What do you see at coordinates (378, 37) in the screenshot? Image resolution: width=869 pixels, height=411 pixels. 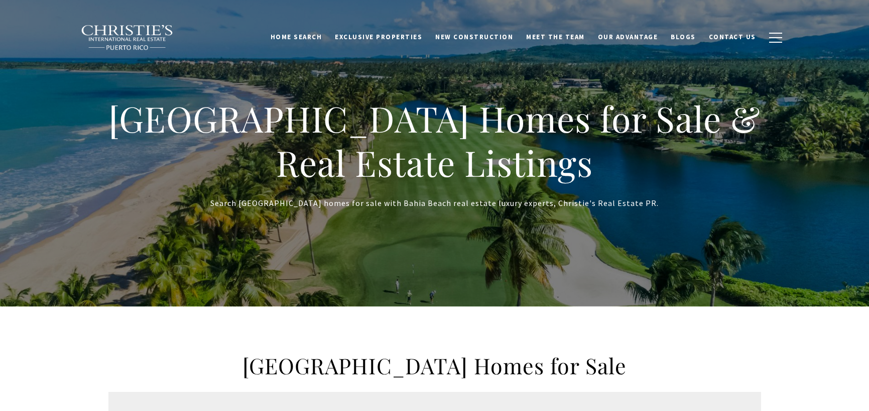 I see `a: Exclusive Properties` at bounding box center [378, 37].